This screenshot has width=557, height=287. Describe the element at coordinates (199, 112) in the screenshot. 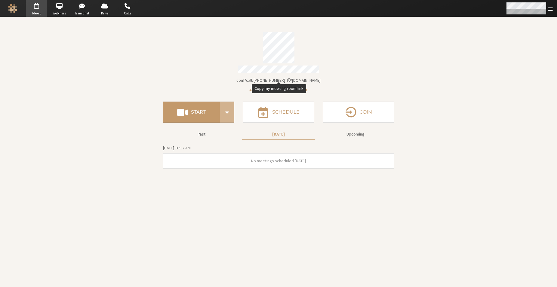

I see `h4: Start` at that location.